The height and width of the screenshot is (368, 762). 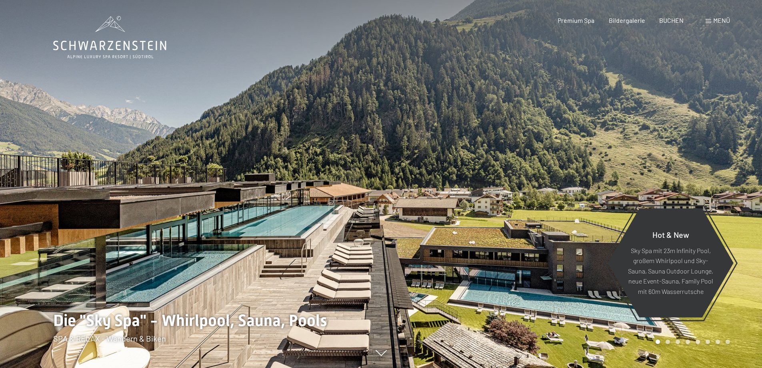 What do you see at coordinates (718, 341) in the screenshot?
I see `div: Carousel Page 7` at bounding box center [718, 341].